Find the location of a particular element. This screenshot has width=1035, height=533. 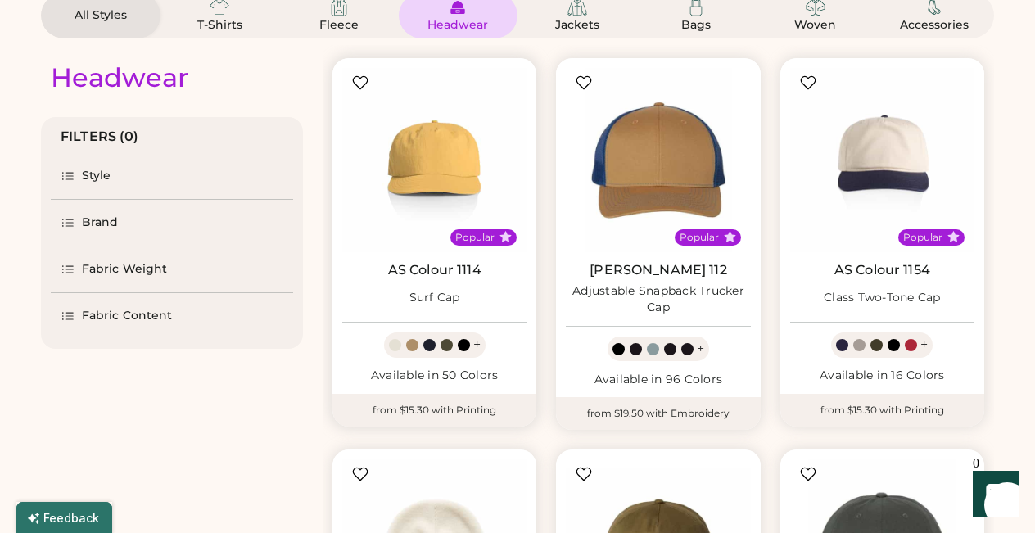

a: AS Colour 1154 is located at coordinates (882, 270).